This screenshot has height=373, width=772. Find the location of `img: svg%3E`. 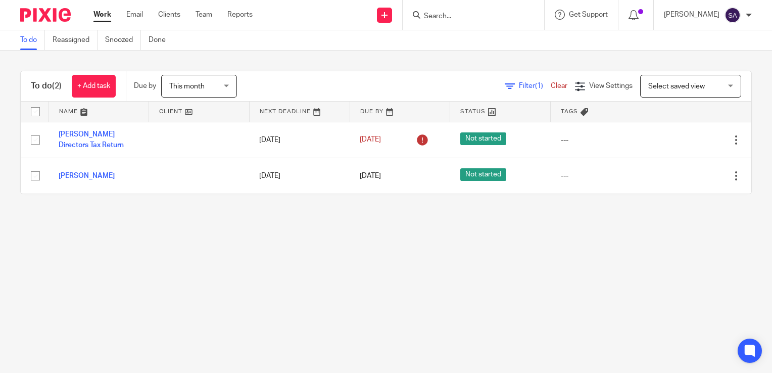

img: svg%3E is located at coordinates (732, 15).